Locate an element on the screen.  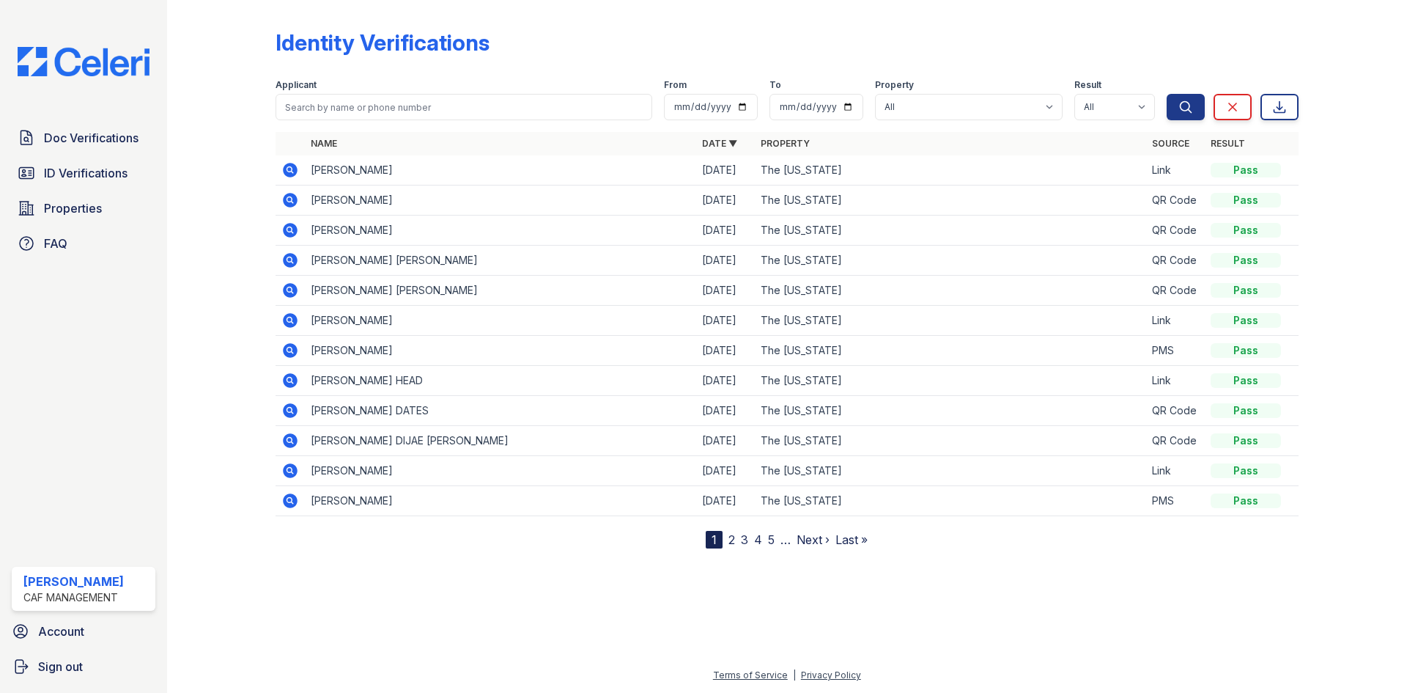
input: Search by name or phone number is located at coordinates (464, 107).